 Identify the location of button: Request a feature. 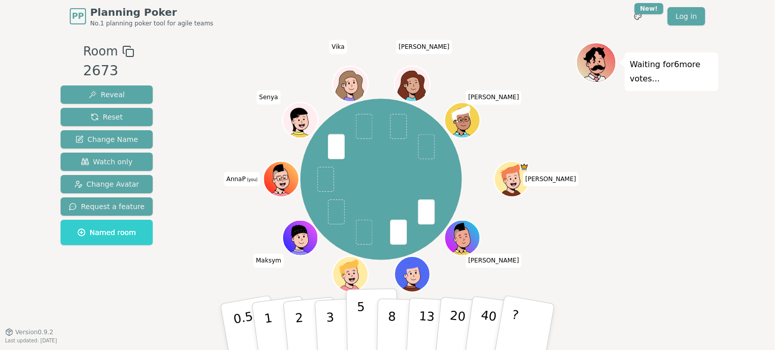
(106, 207).